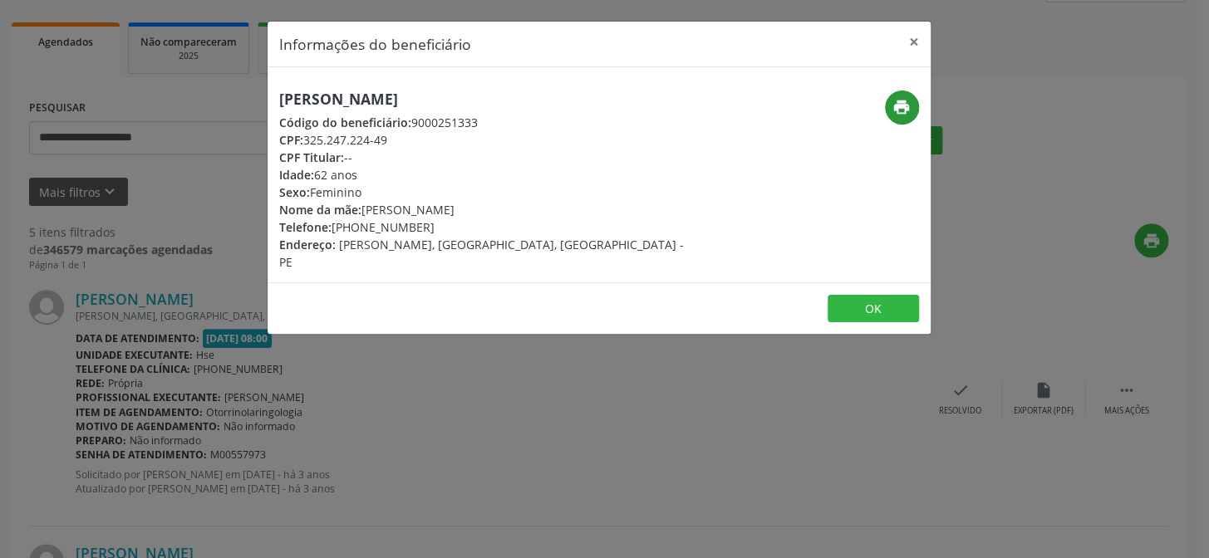 This screenshot has height=558, width=1209. What do you see at coordinates (320, 209) in the screenshot?
I see `span: Nome da mãe:` at bounding box center [320, 209].